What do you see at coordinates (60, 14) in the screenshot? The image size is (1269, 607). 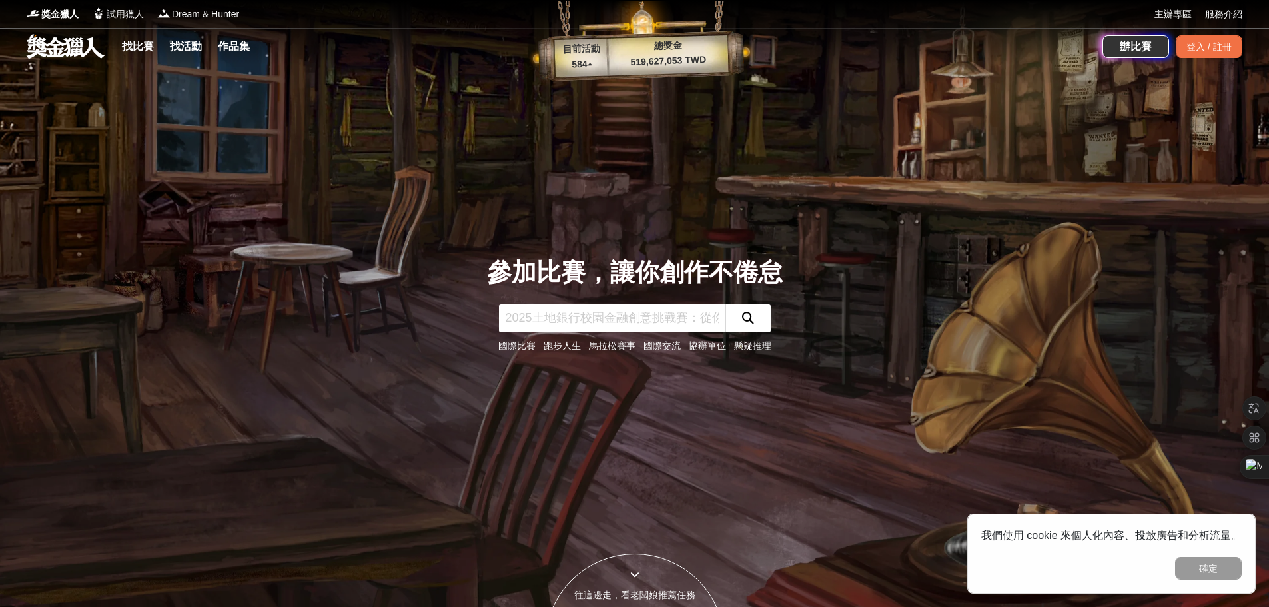 I see `span: 獎金獵人` at bounding box center [60, 14].